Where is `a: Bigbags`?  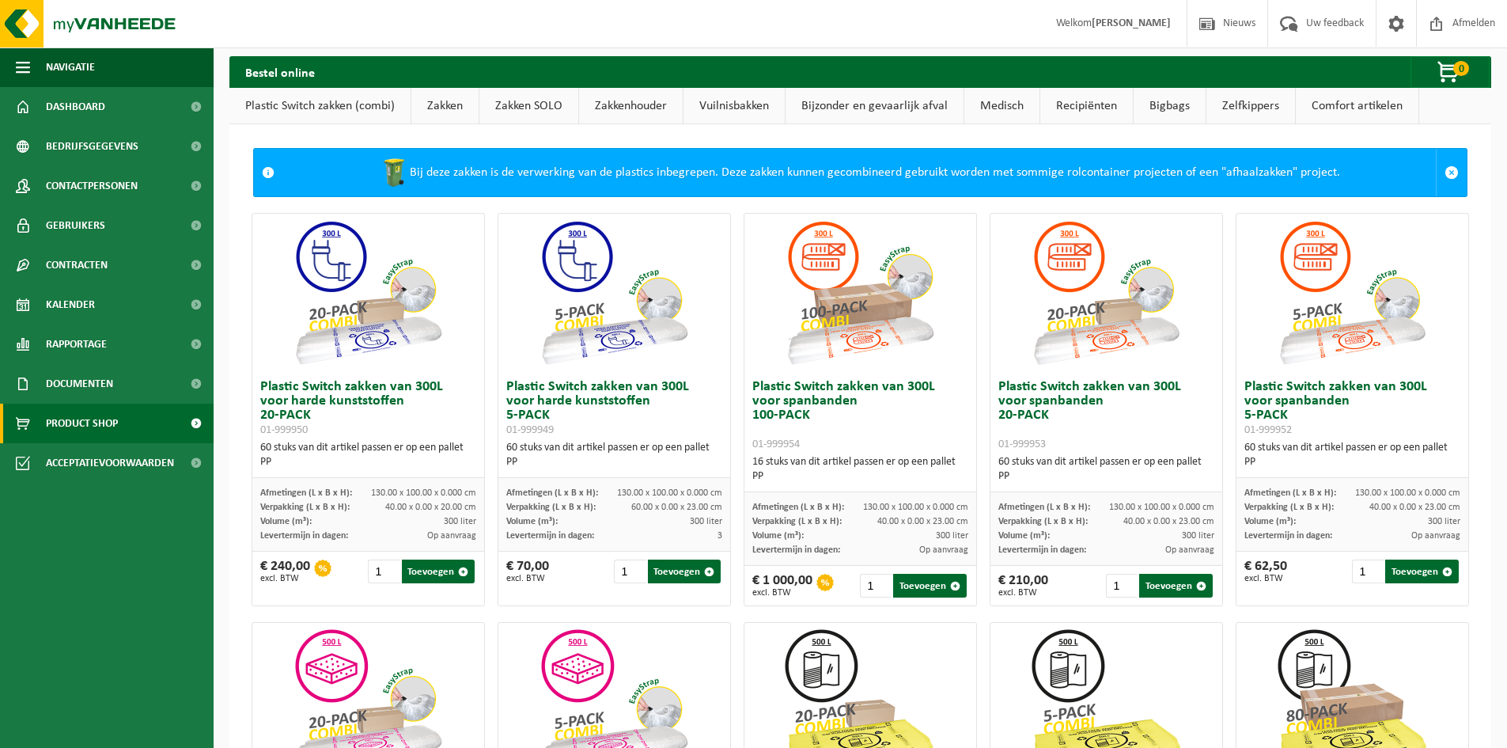 a: Bigbags is located at coordinates (1169, 106).